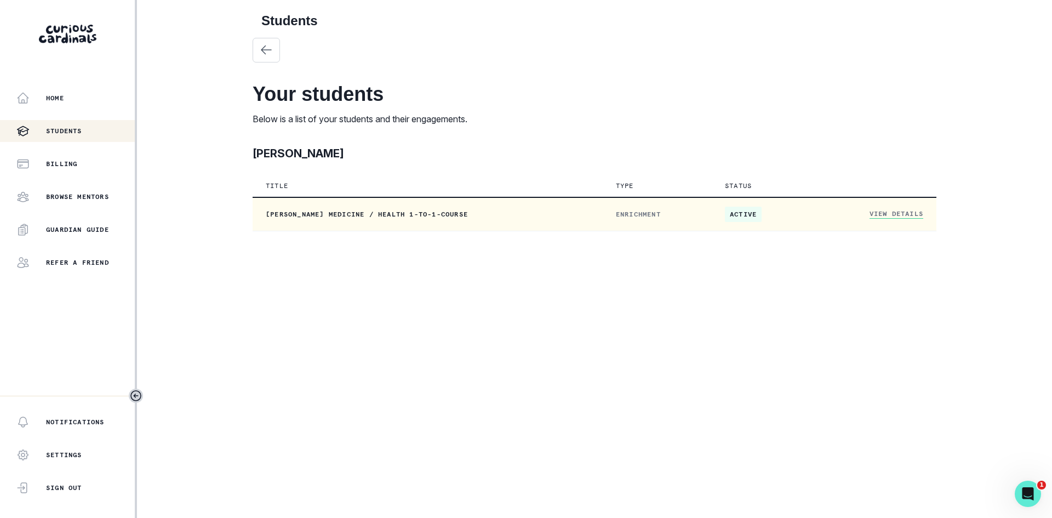  I want to click on p: Title, so click(277, 186).